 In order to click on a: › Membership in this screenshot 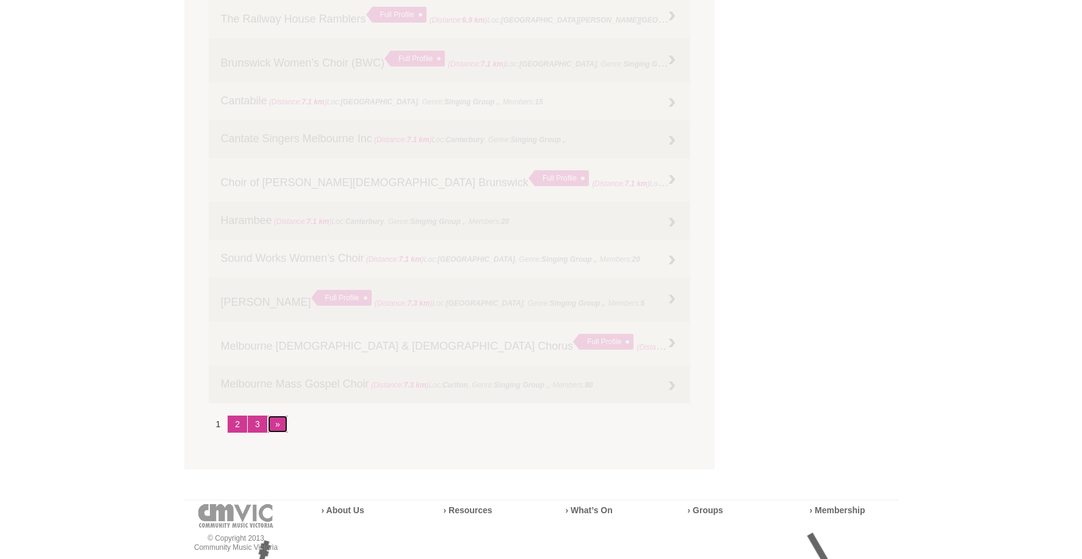, I will do `click(837, 510)`.